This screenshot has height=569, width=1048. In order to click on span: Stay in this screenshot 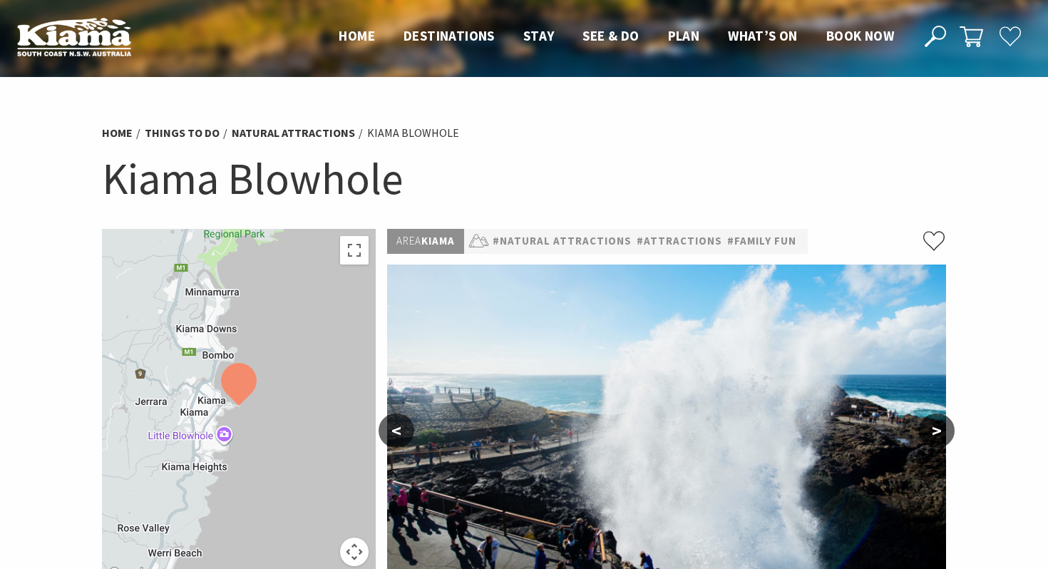, I will do `click(539, 36)`.